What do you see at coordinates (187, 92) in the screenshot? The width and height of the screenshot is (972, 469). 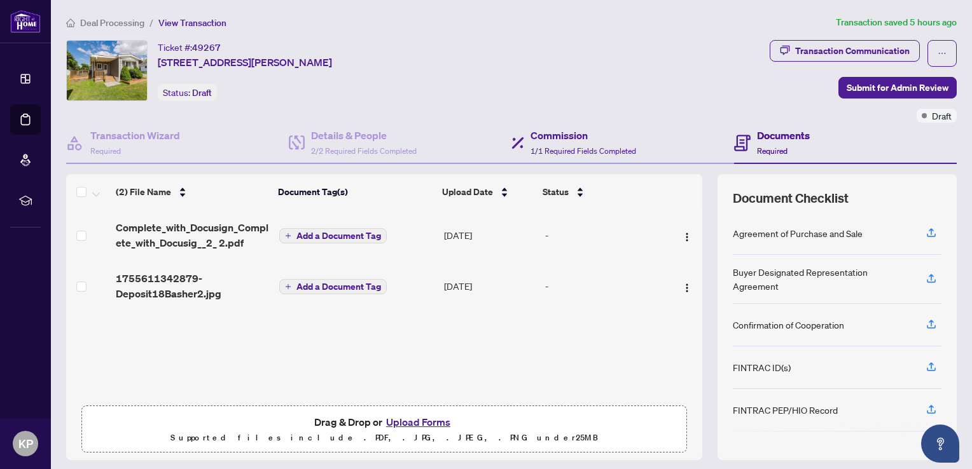 I see `div: Status:` at bounding box center [187, 92].